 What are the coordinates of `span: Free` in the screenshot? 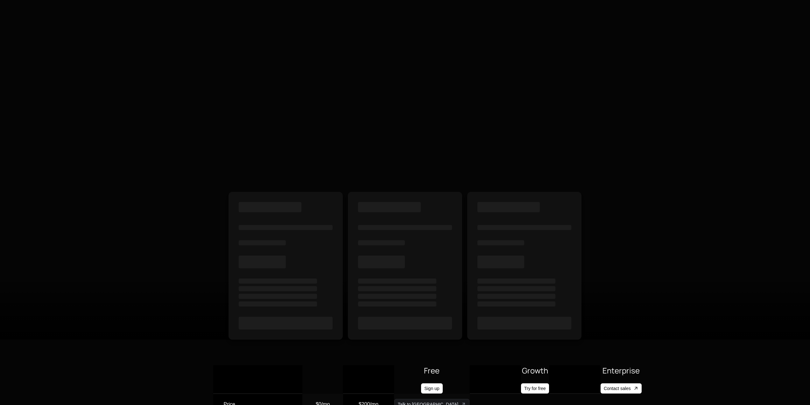 It's located at (432, 370).